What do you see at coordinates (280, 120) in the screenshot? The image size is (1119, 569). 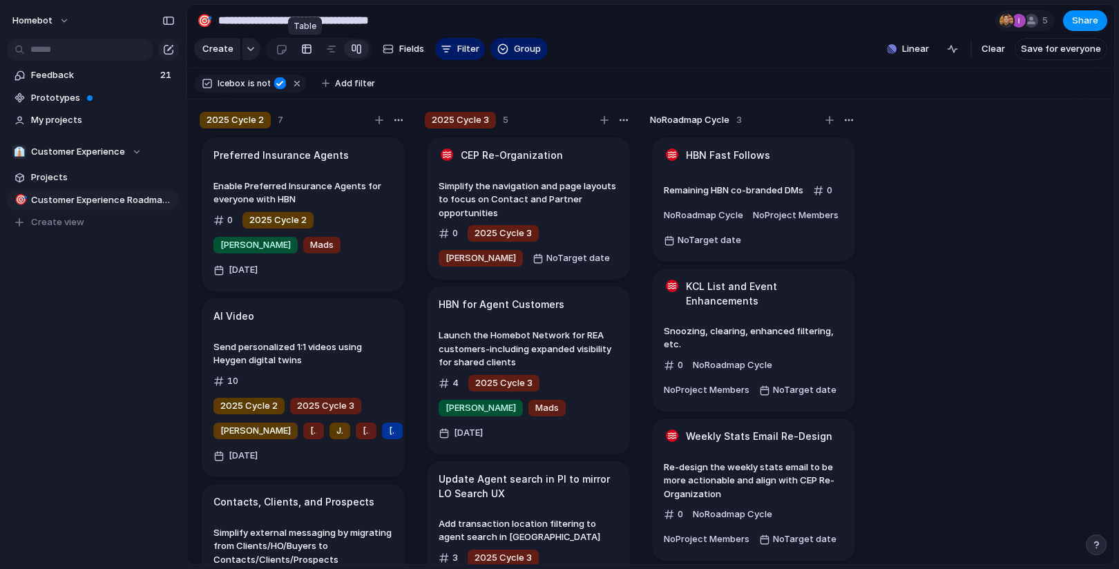 I see `span: 7` at bounding box center [280, 120].